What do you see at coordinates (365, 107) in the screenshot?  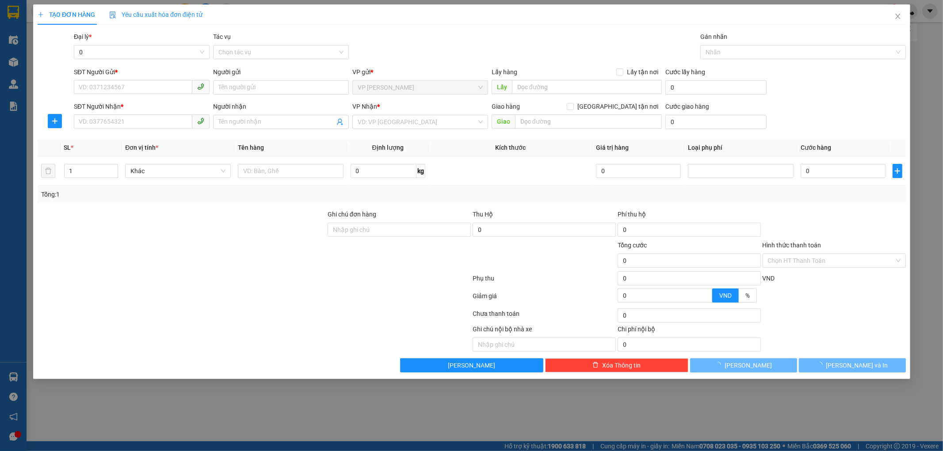 I see `span: VP Nhận` at bounding box center [365, 107].